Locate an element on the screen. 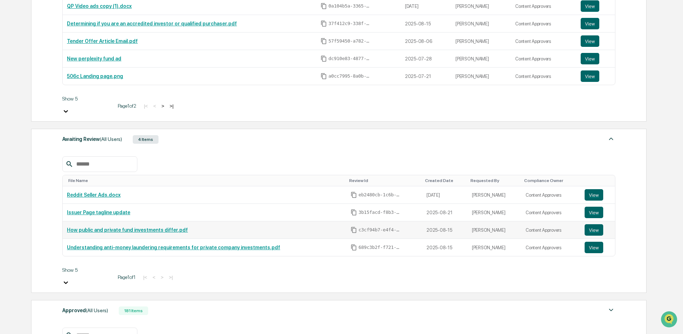 The image size is (683, 334). span: Page 1 of 2 is located at coordinates (127, 106).